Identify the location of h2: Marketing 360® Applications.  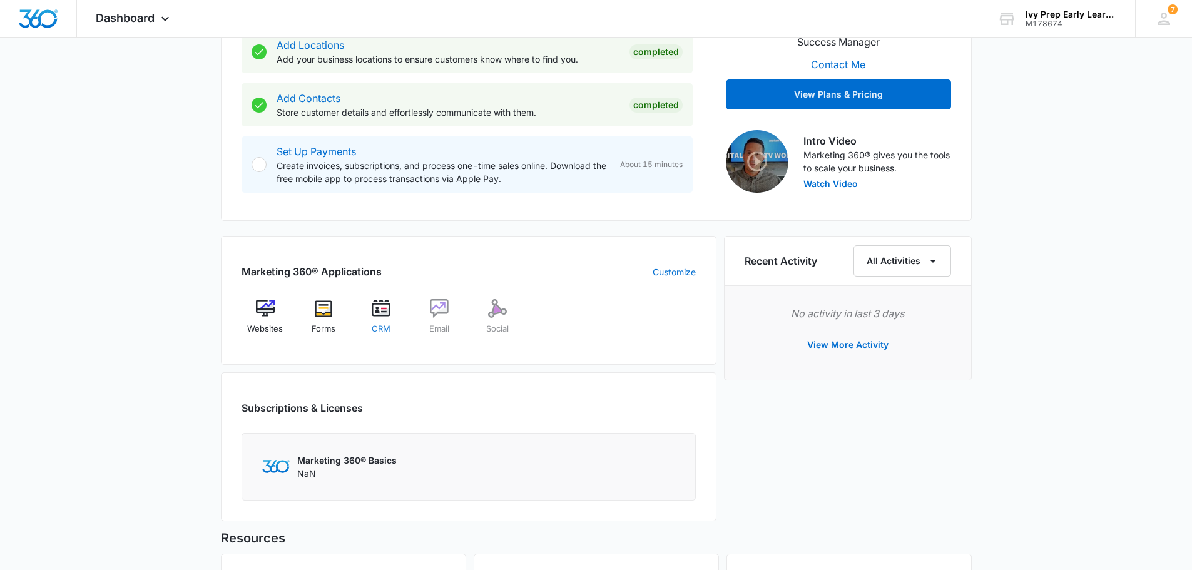
(312, 272).